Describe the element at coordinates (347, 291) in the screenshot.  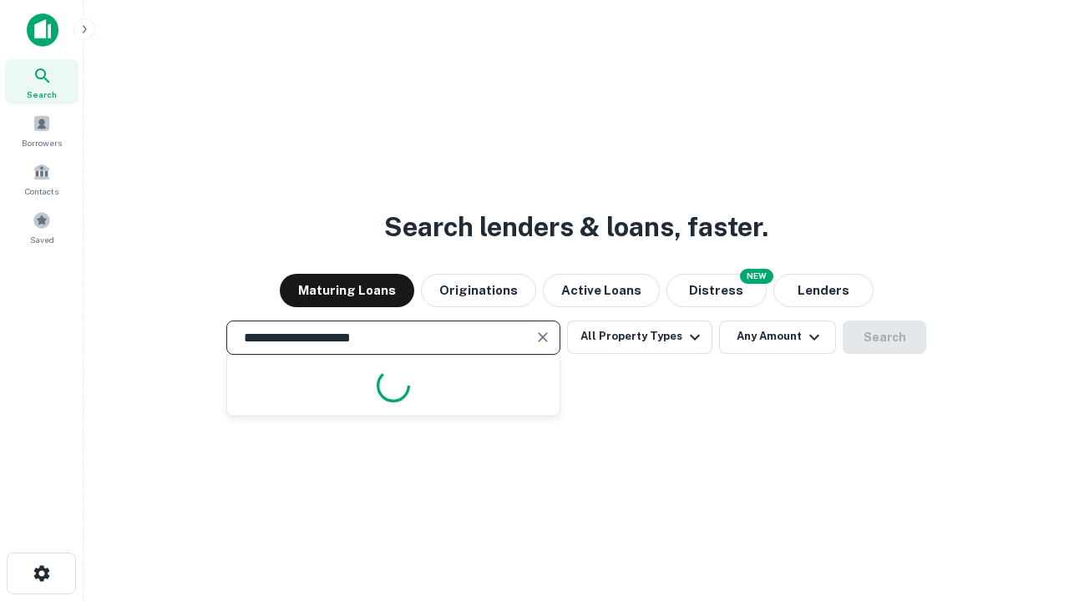
I see `button: Maturing Loans` at that location.